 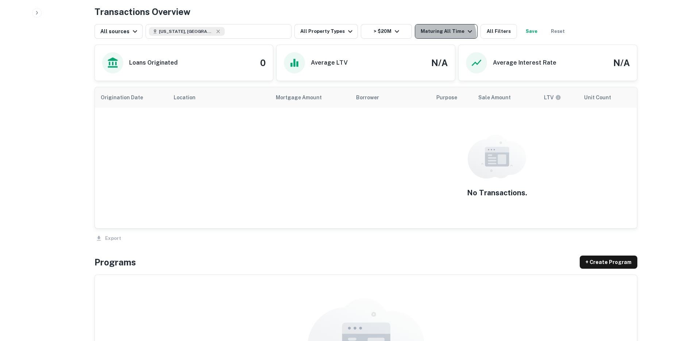 I want to click on span: Borrower, so click(x=367, y=97).